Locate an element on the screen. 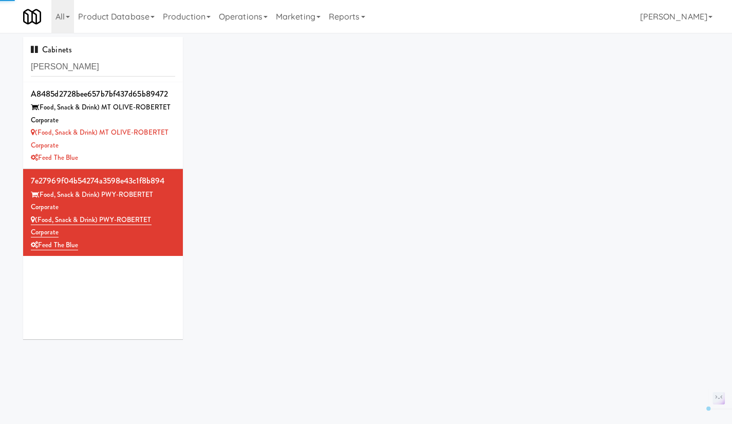 The image size is (732, 424). input: Search cabinets is located at coordinates (103, 67).